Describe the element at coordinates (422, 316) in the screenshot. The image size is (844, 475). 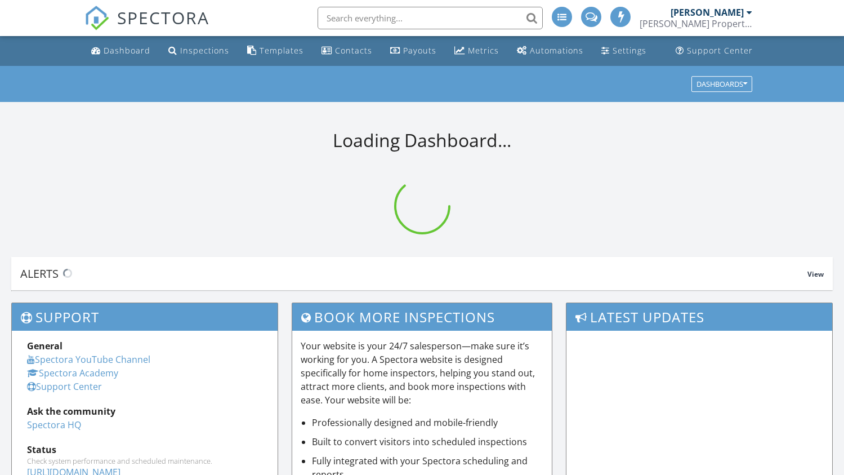
I see `h3: Book More Inspections` at that location.